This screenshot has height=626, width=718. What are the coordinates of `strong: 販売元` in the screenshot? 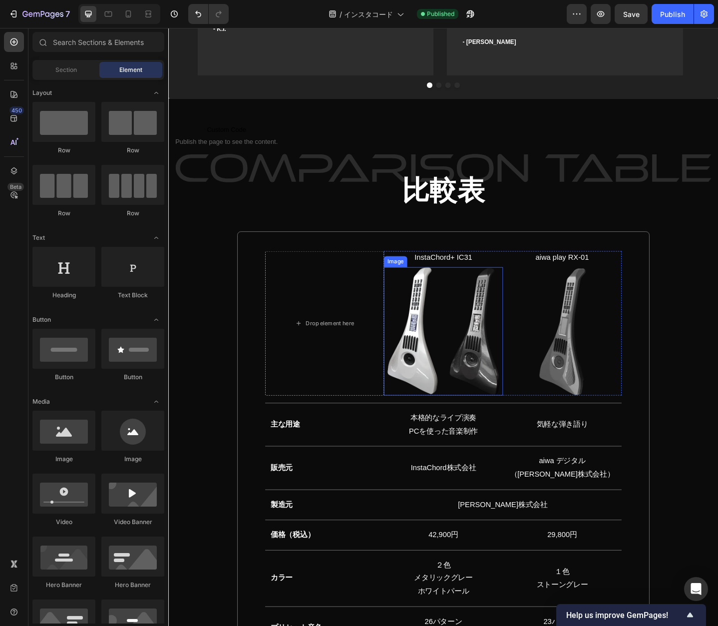 It's located at (123, 479).